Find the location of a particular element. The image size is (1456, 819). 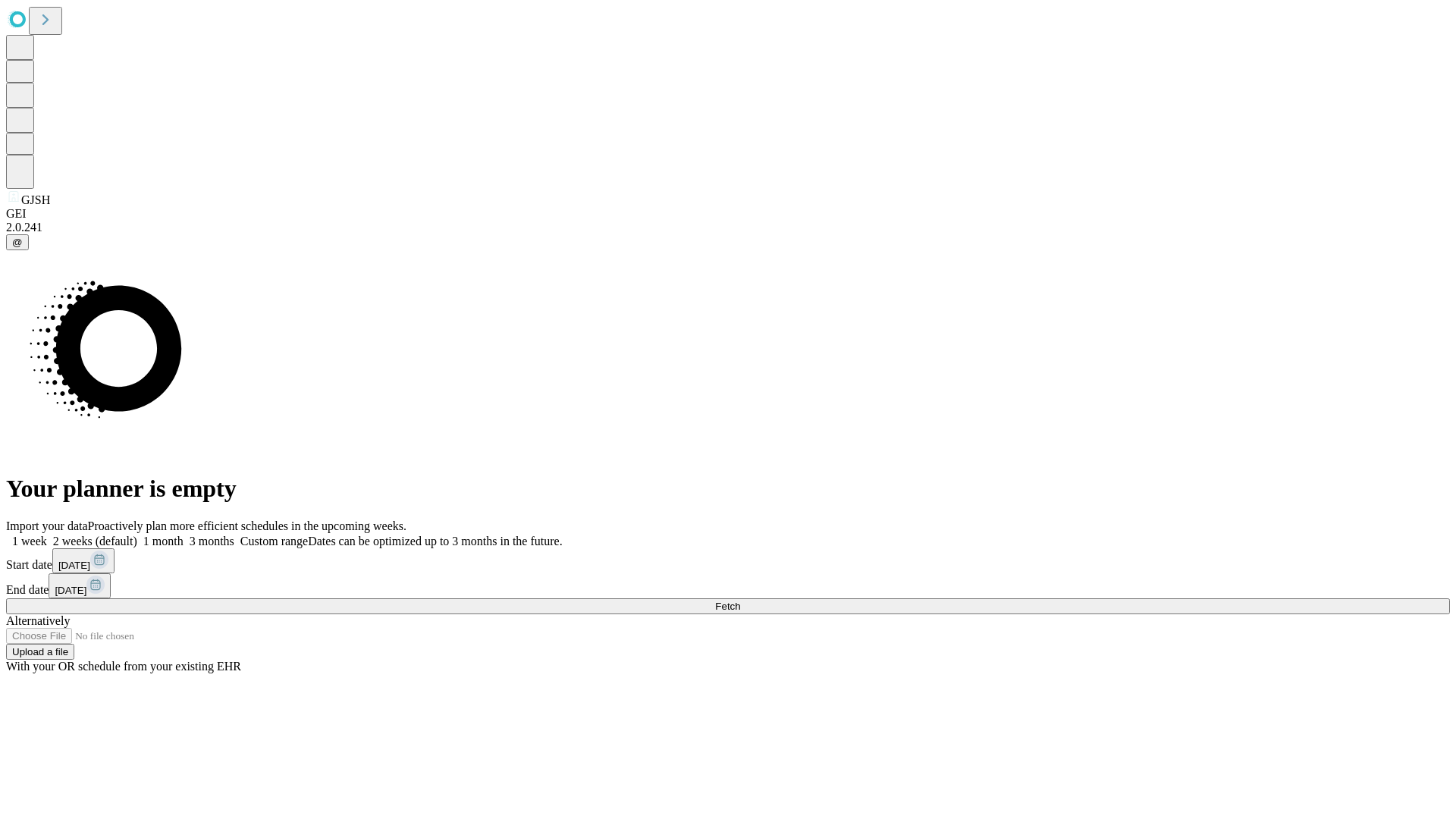

span: Custom range is located at coordinates (274, 541).